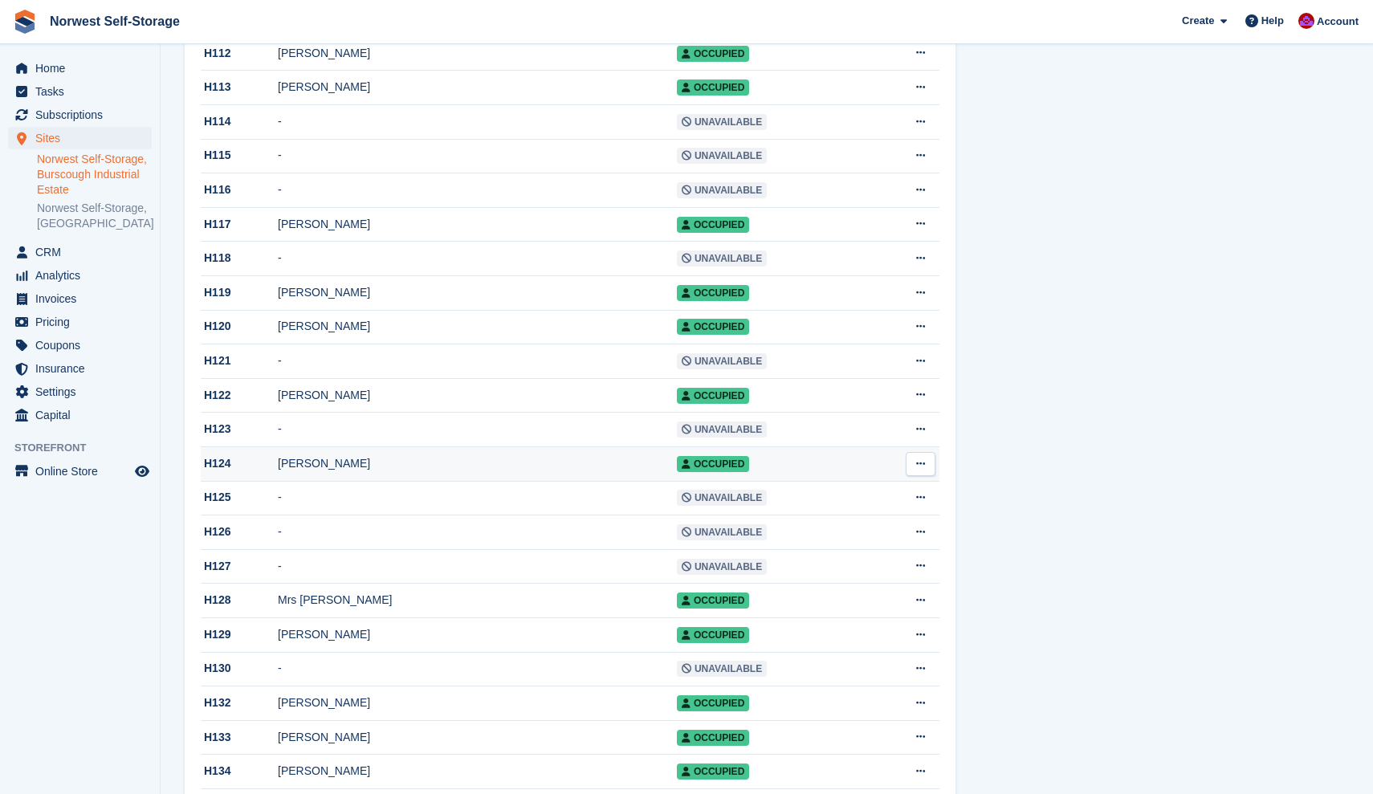 The height and width of the screenshot is (794, 1373). Describe the element at coordinates (87, 448) in the screenshot. I see `span: Storefront` at that location.